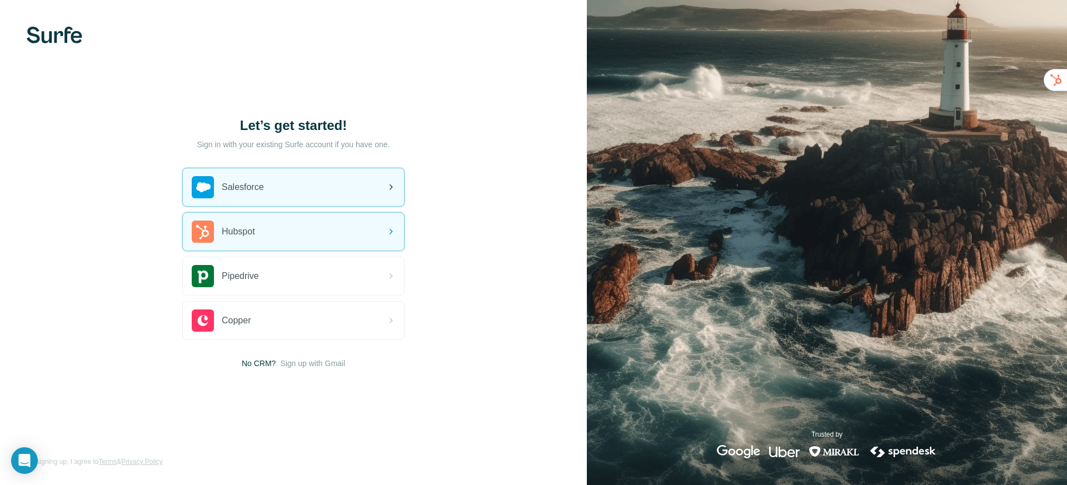 The height and width of the screenshot is (485, 1067). I want to click on h1: Let’s get started!, so click(293, 126).